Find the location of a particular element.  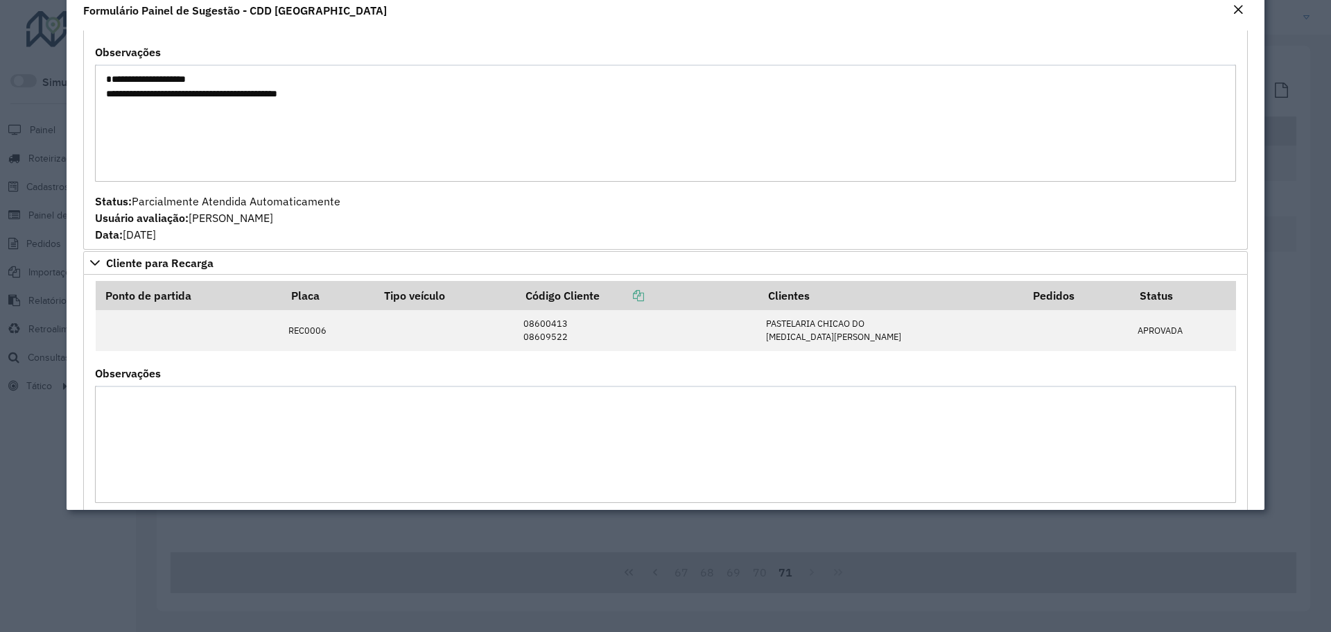

td: REC0006 is located at coordinates (328, 330).